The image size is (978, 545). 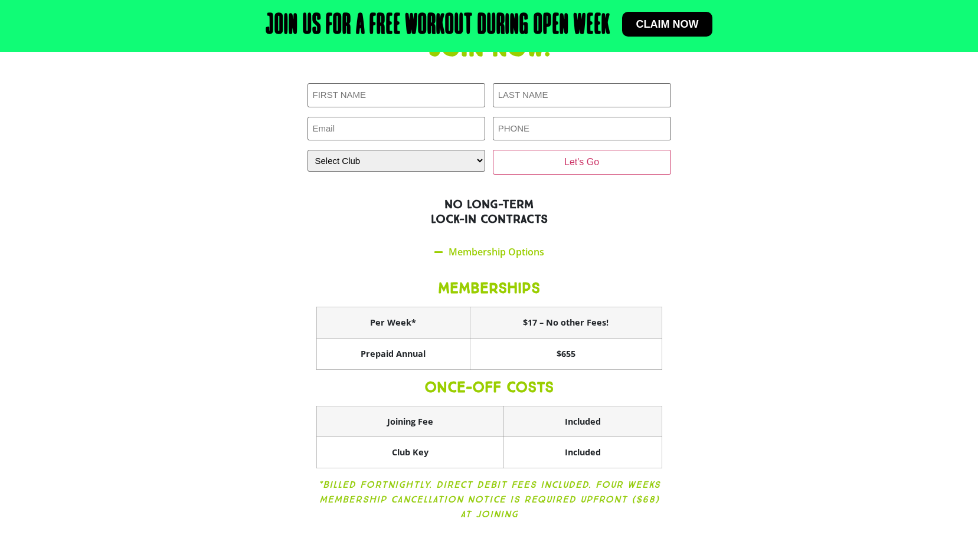 What do you see at coordinates (582, 95) in the screenshot?
I see `input: LAST NAME` at bounding box center [582, 95].